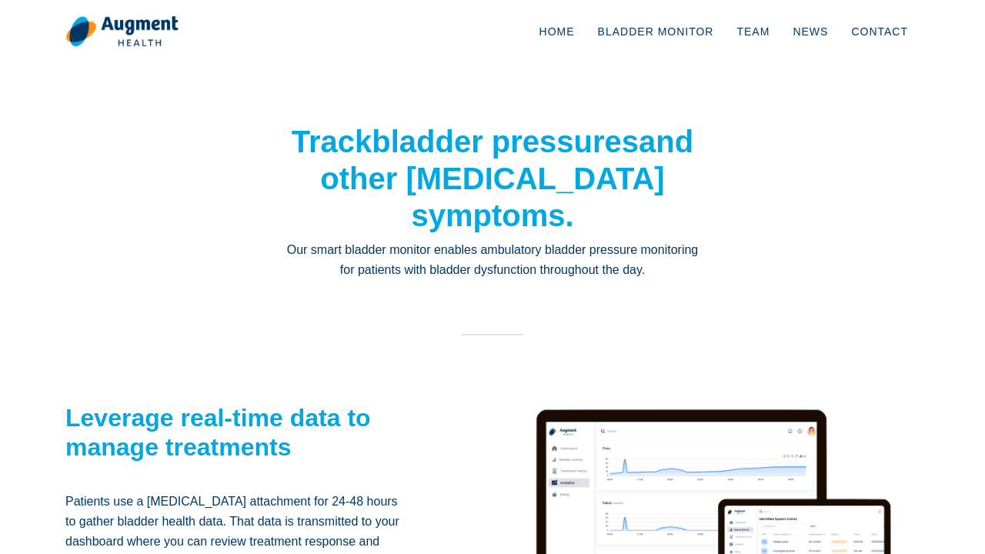 This screenshot has height=554, width=985. What do you see at coordinates (810, 32) in the screenshot?
I see `a: News` at bounding box center [810, 32].